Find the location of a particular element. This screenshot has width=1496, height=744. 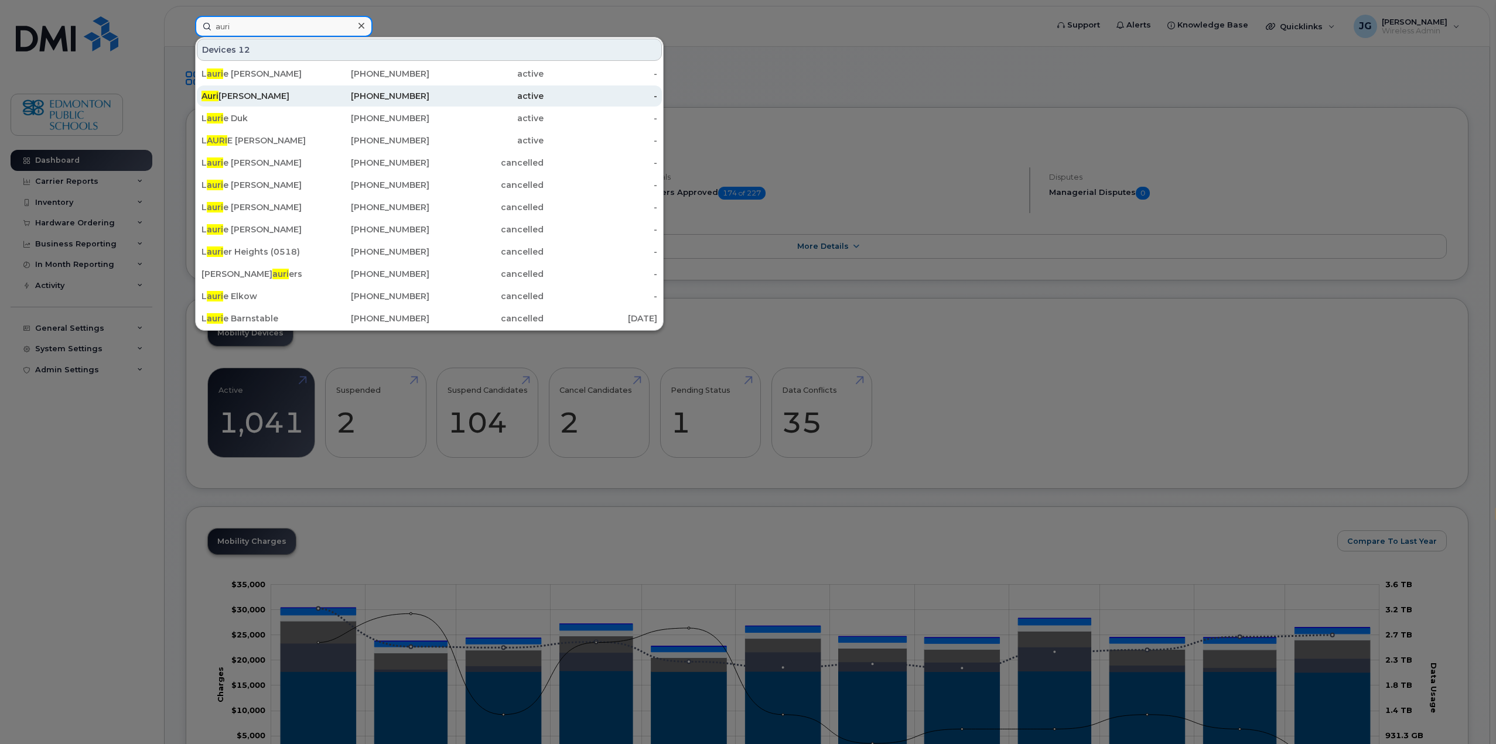

span: 12 is located at coordinates (244, 50).